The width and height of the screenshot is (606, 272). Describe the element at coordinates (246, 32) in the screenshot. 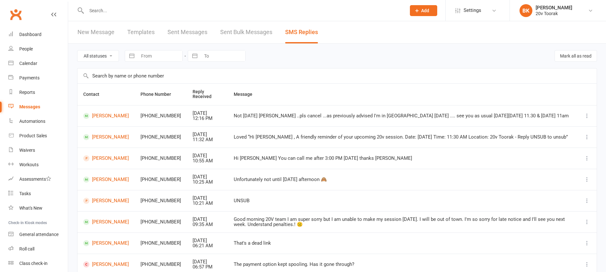

I see `a: Sent Bulk Messages` at that location.